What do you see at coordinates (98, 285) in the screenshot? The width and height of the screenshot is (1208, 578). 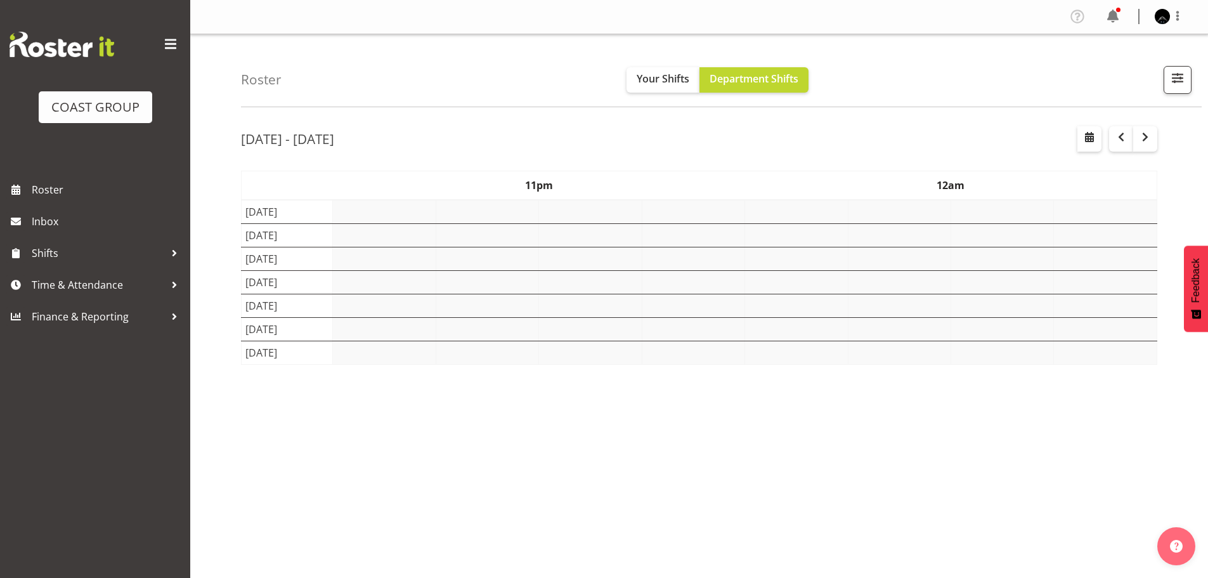 I see `span: Time & Attendance` at bounding box center [98, 285].